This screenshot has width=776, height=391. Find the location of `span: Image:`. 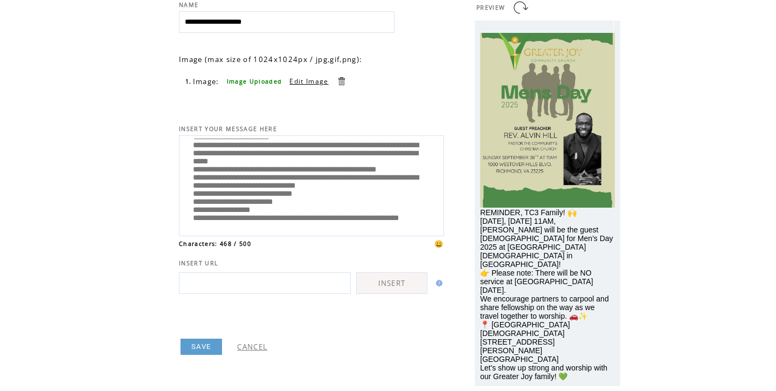

span: Image: is located at coordinates (206, 81).